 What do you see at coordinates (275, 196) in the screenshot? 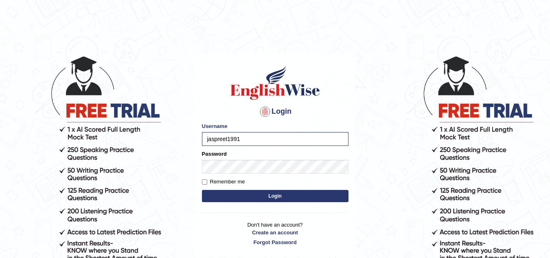
I see `button: Login` at bounding box center [275, 196].